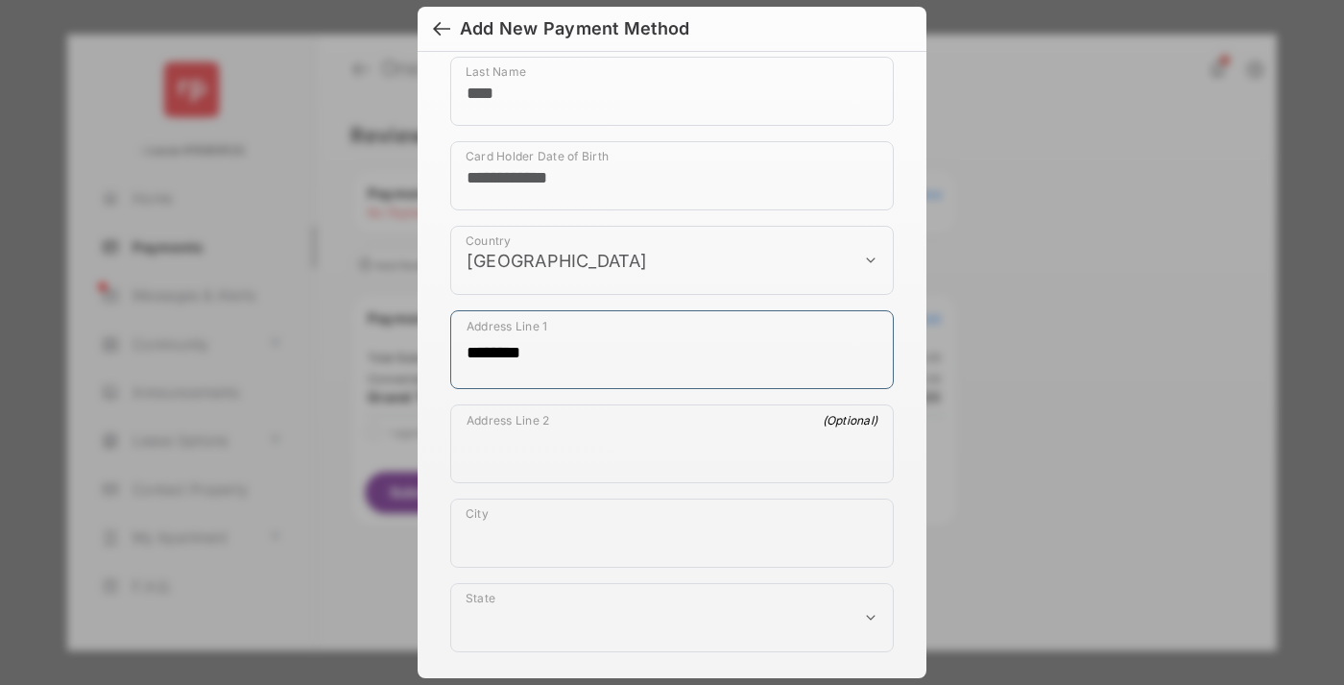 Image resolution: width=1344 pixels, height=685 pixels. What do you see at coordinates (672, 618) in the screenshot?
I see `div: payment_method_screening[postal_addresses][administrativeArea]` at bounding box center [672, 618].